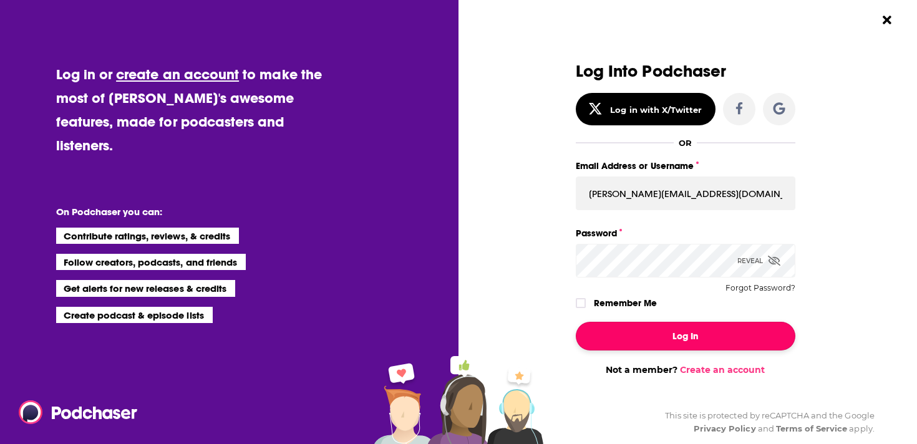 Image resolution: width=917 pixels, height=444 pixels. Describe the element at coordinates (134, 315) in the screenshot. I see `li: Create podcast & episode lists` at that location.